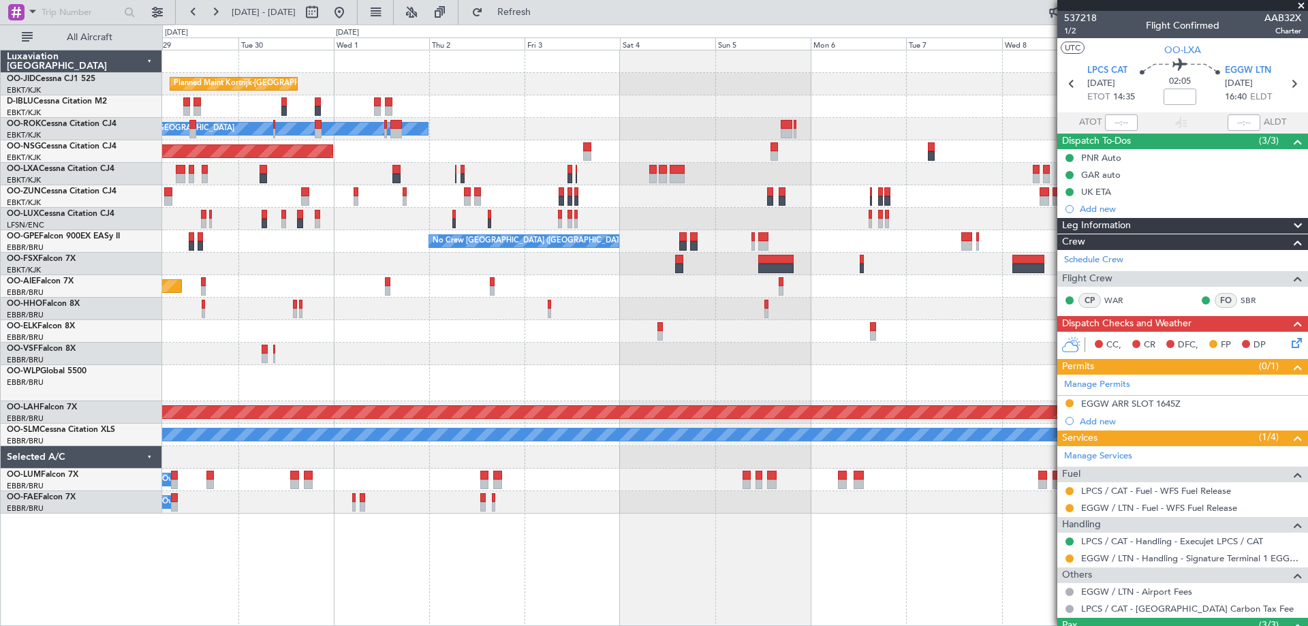  I want to click on div: PNR Auto, so click(1101, 157).